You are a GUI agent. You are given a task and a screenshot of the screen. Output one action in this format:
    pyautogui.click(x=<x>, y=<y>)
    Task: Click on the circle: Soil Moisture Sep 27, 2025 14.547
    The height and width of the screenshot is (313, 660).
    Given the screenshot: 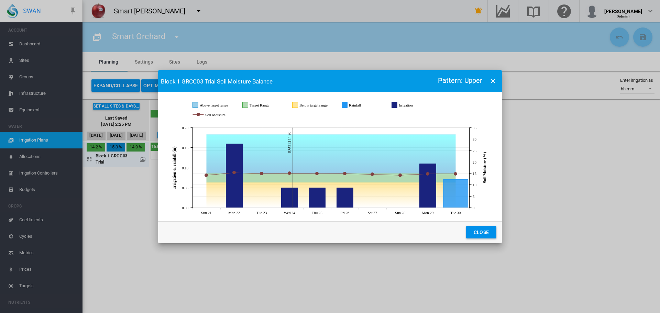 What is the action you would take?
    pyautogui.click(x=372, y=174)
    